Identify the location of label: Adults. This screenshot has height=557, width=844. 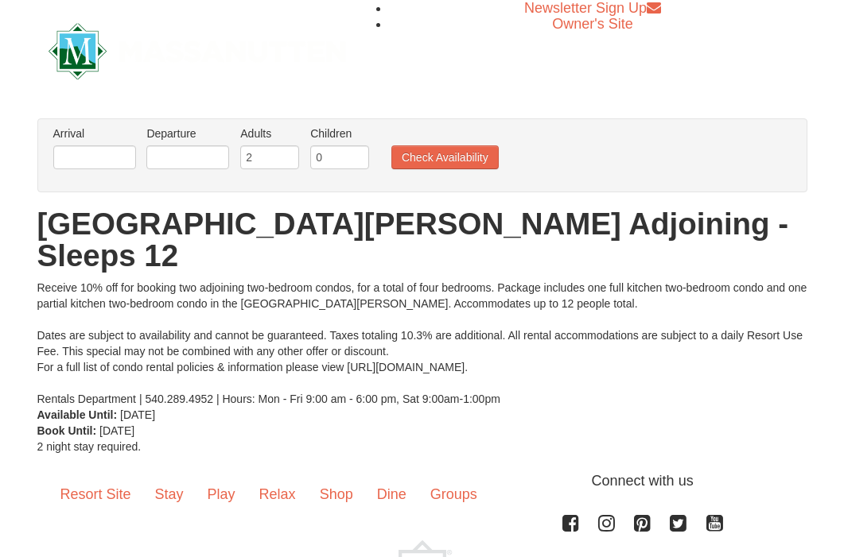
(270, 134).